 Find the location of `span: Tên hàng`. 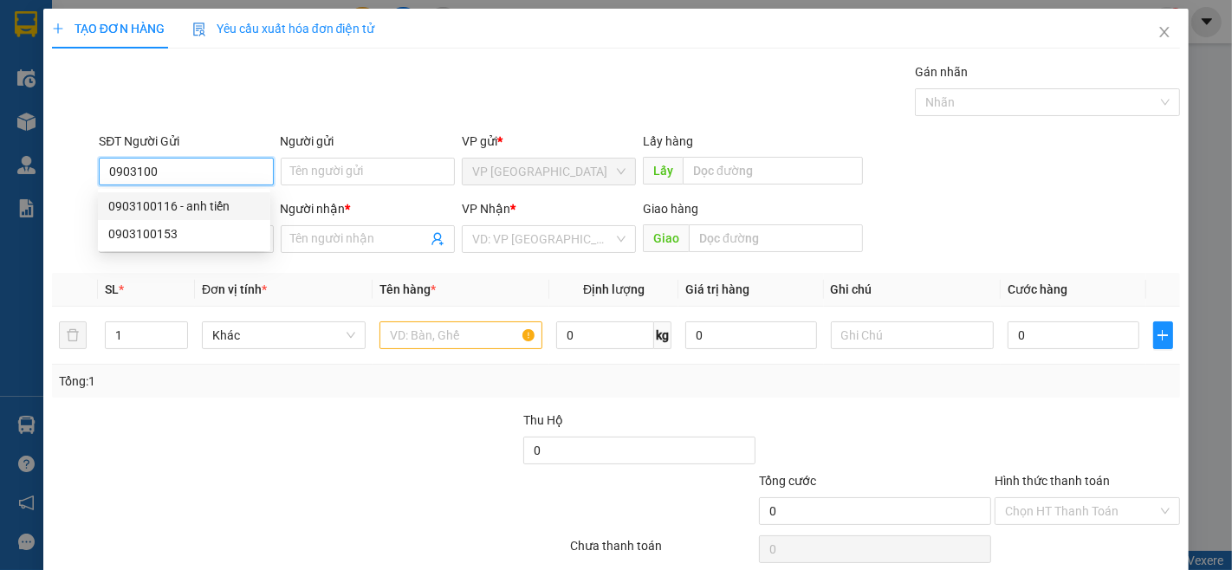

span: Tên hàng is located at coordinates (407, 289).